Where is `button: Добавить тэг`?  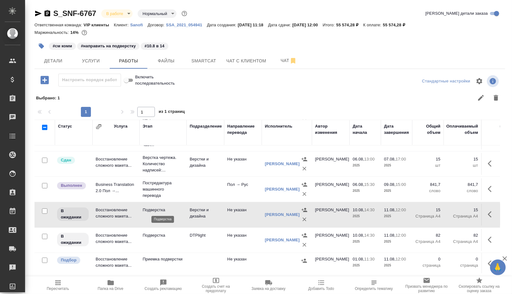 button: Добавить тэг is located at coordinates (41, 46).